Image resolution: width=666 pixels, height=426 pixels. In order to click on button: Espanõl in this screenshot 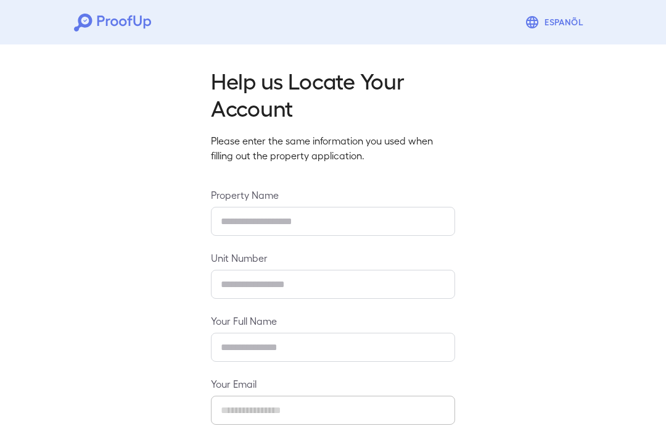, I will do `click(556, 22)`.